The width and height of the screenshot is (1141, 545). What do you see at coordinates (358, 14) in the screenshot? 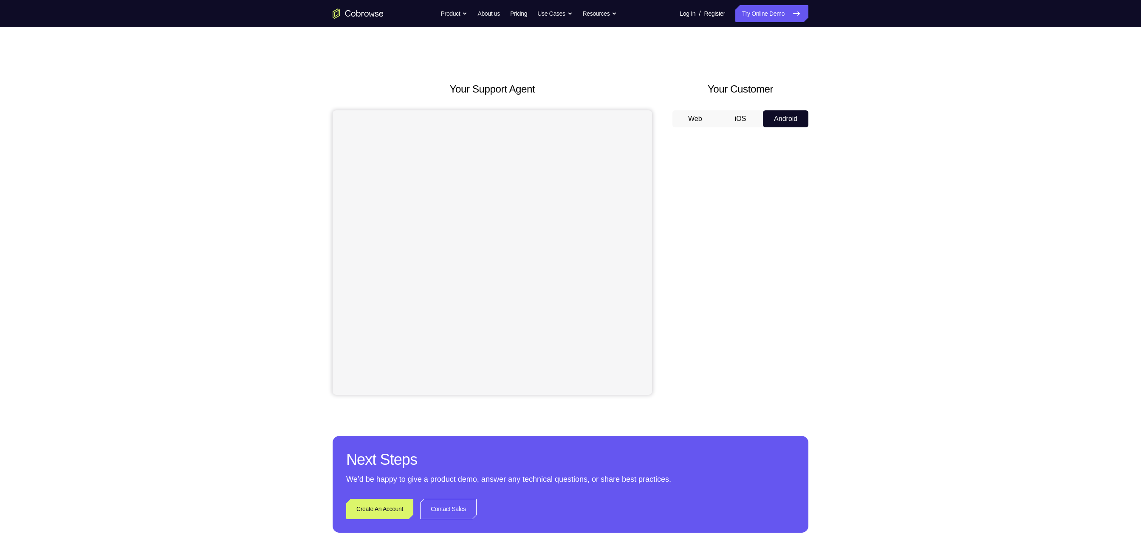
I see `a: Go to the home page` at bounding box center [358, 14].